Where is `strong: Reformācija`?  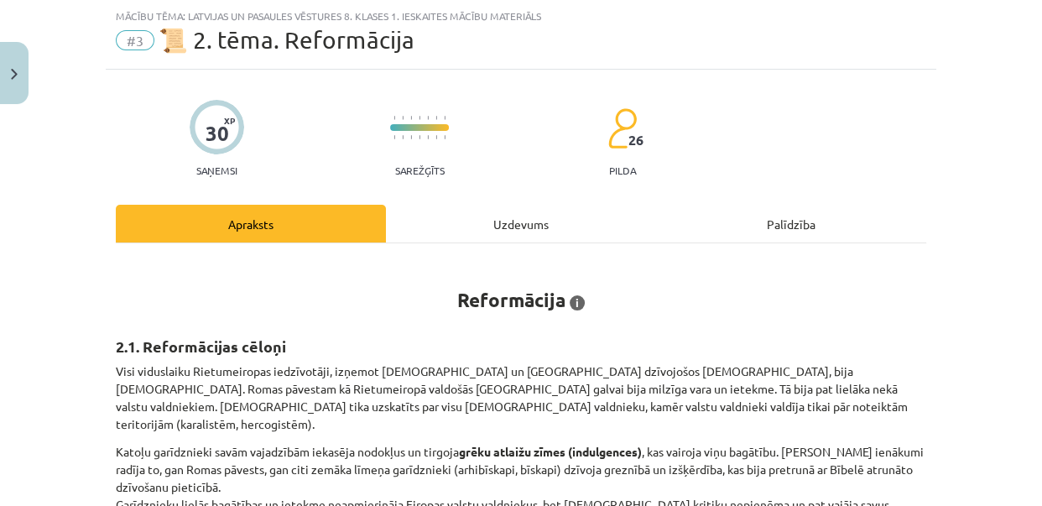
strong: Reformācija is located at coordinates (511, 299).